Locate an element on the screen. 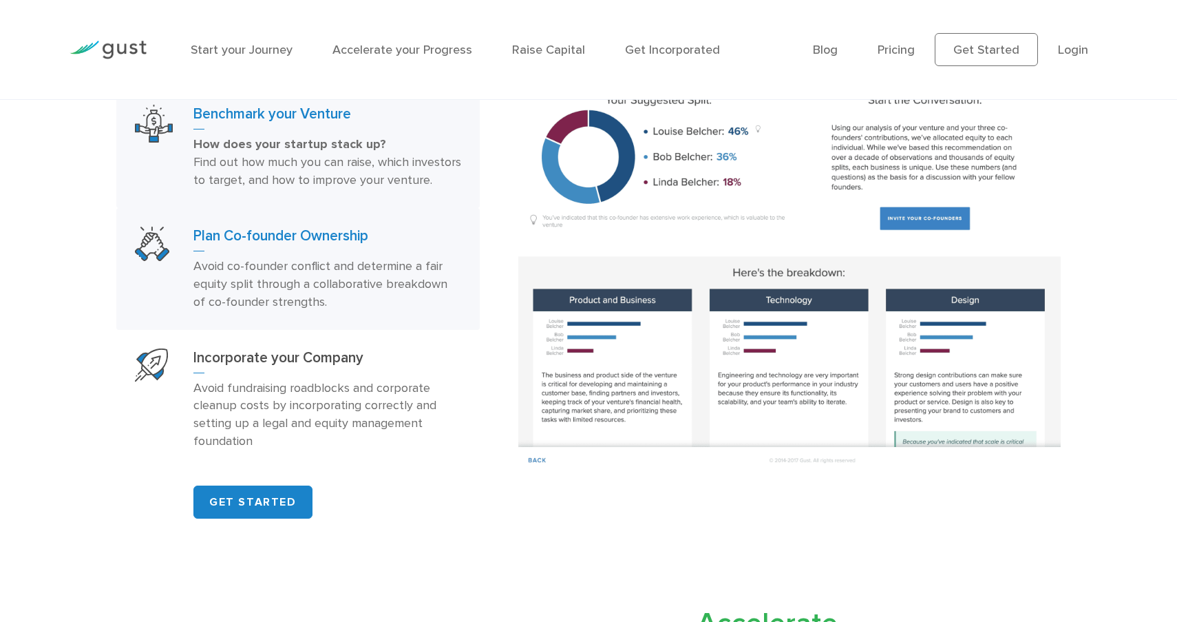 The width and height of the screenshot is (1177, 622). a: Plan Co Founder OwnershipPlan Co-founder OwnershipAvoid co-founder conflict and determine a fair ... is located at coordinates (298, 269).